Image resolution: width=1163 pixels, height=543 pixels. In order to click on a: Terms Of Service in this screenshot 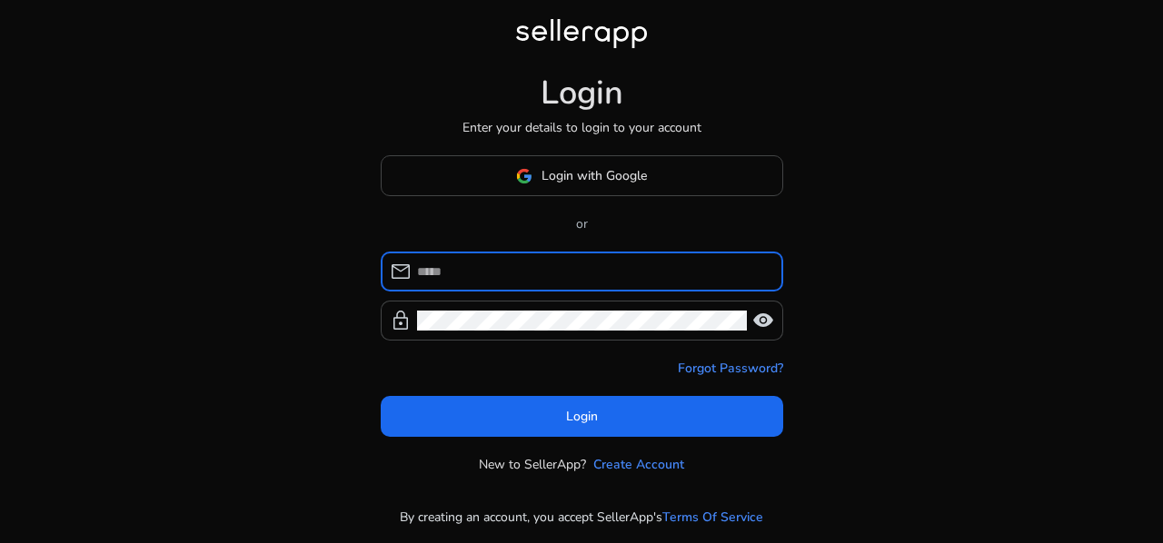, I will do `click(712, 517)`.